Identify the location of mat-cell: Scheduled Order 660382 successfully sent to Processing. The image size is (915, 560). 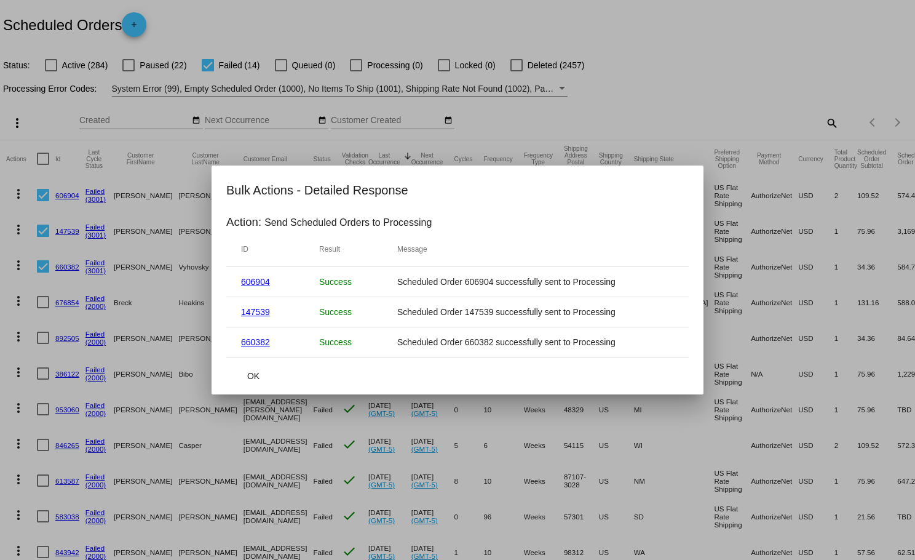
(536, 342).